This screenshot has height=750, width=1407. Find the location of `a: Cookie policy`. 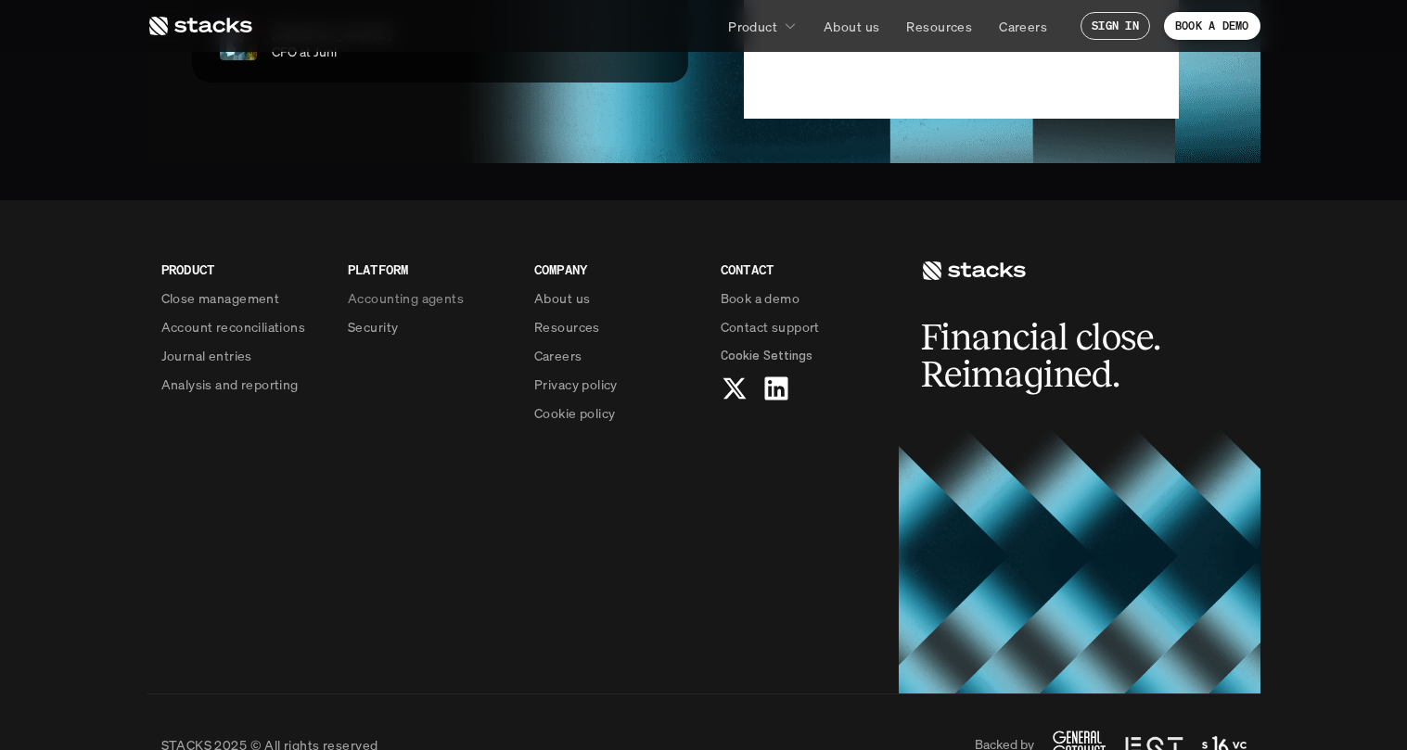

a: Cookie policy is located at coordinates (616, 413).